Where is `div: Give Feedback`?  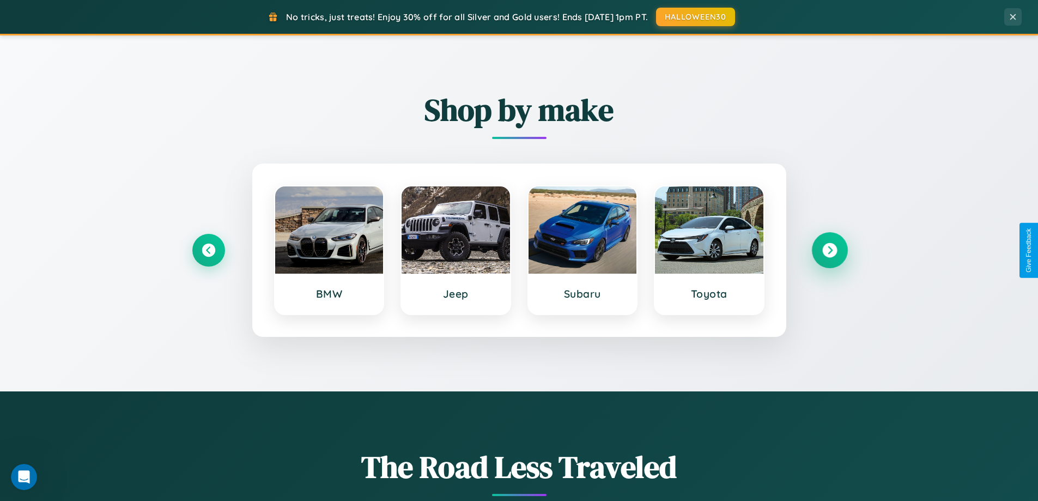 div: Give Feedback is located at coordinates (1029, 250).